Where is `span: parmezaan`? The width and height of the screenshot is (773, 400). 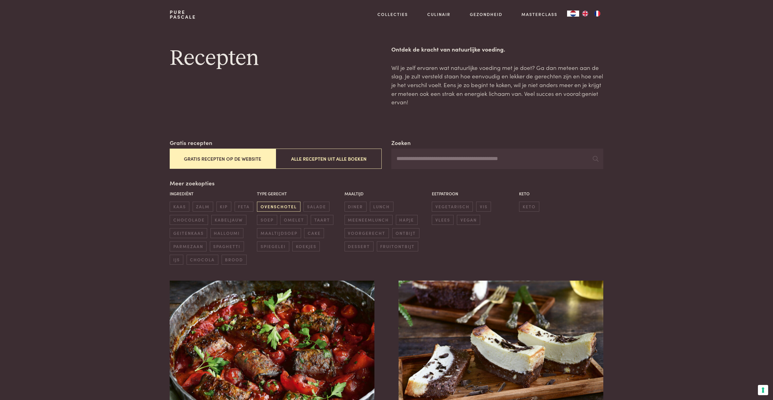 span: parmezaan is located at coordinates (188, 247).